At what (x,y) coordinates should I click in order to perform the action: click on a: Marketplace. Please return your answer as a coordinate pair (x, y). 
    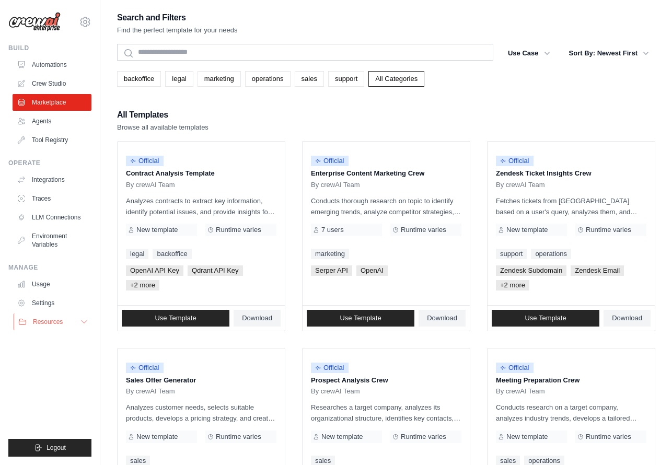
    Looking at the image, I should click on (52, 102).